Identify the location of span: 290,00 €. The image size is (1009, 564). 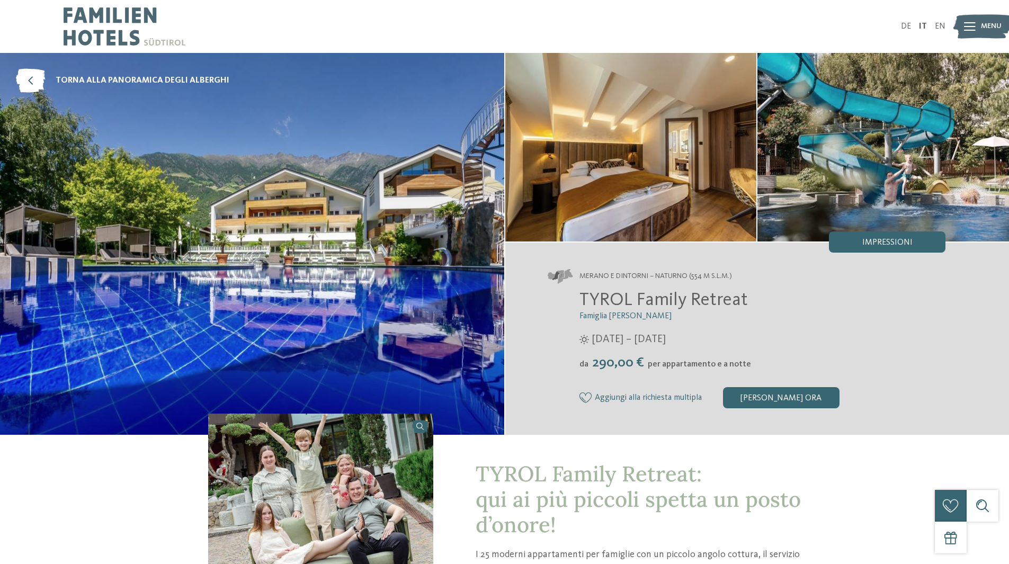
(618, 363).